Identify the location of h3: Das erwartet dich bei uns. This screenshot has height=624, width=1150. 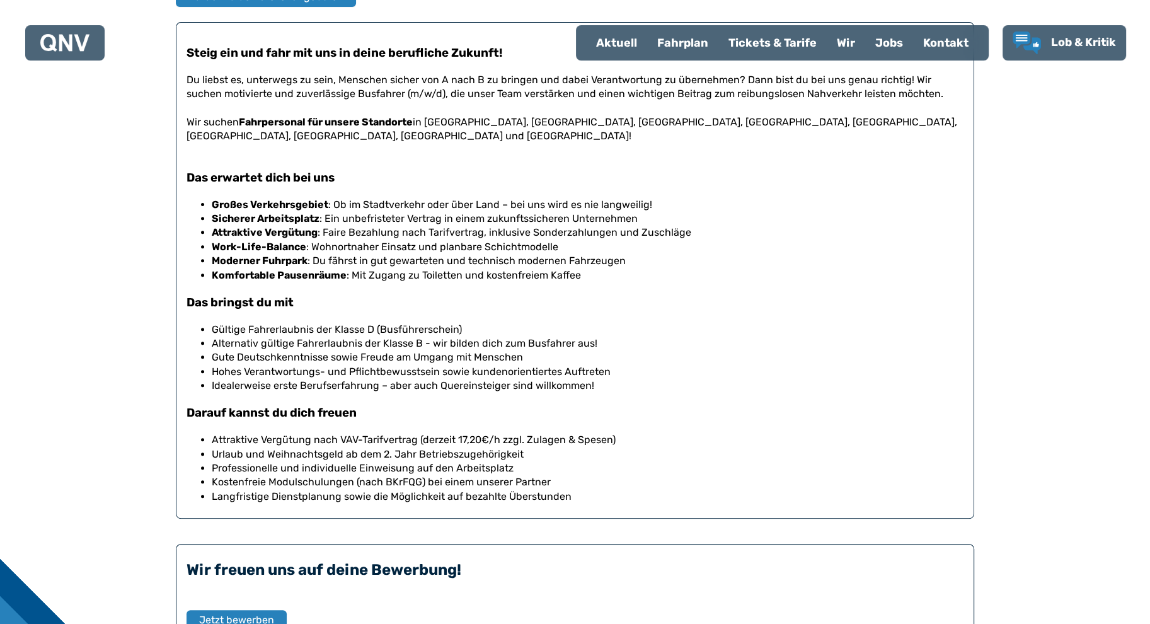
(575, 178).